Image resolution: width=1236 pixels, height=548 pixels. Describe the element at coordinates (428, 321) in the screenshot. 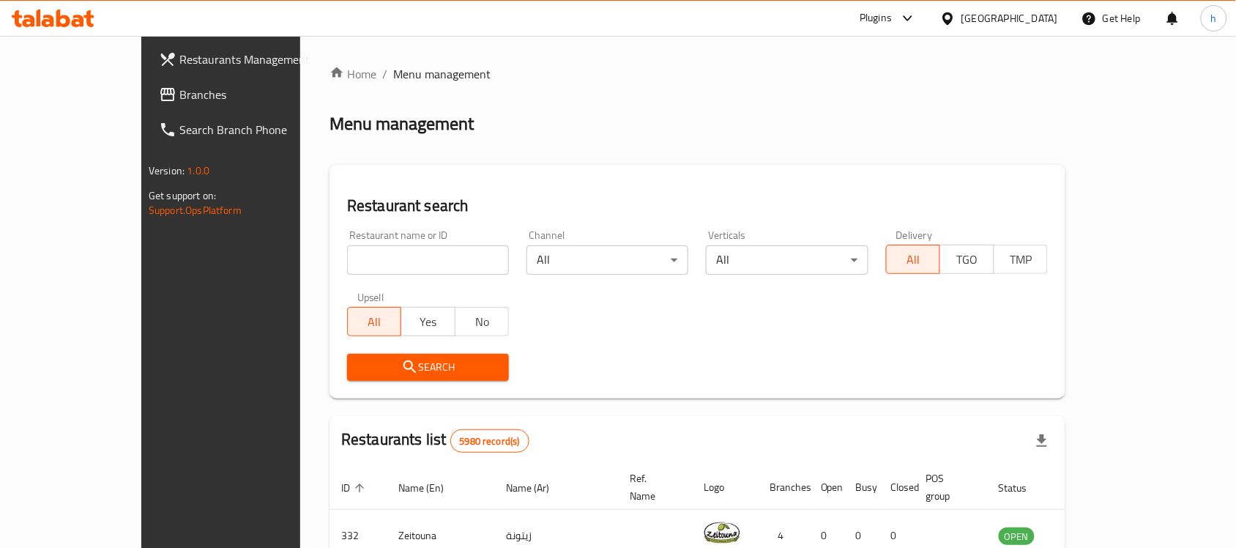

I see `button: Yes` at that location.